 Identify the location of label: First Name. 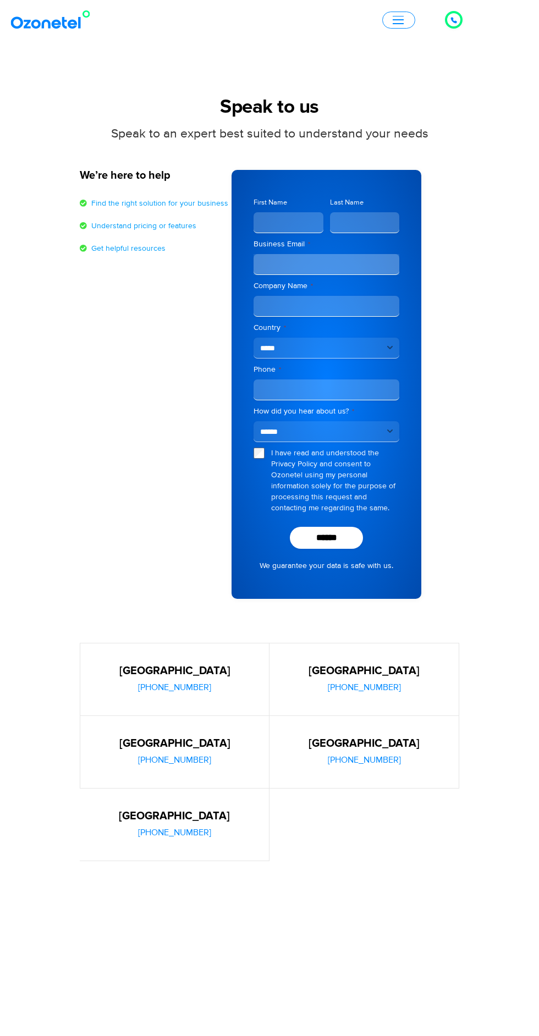
(288, 202).